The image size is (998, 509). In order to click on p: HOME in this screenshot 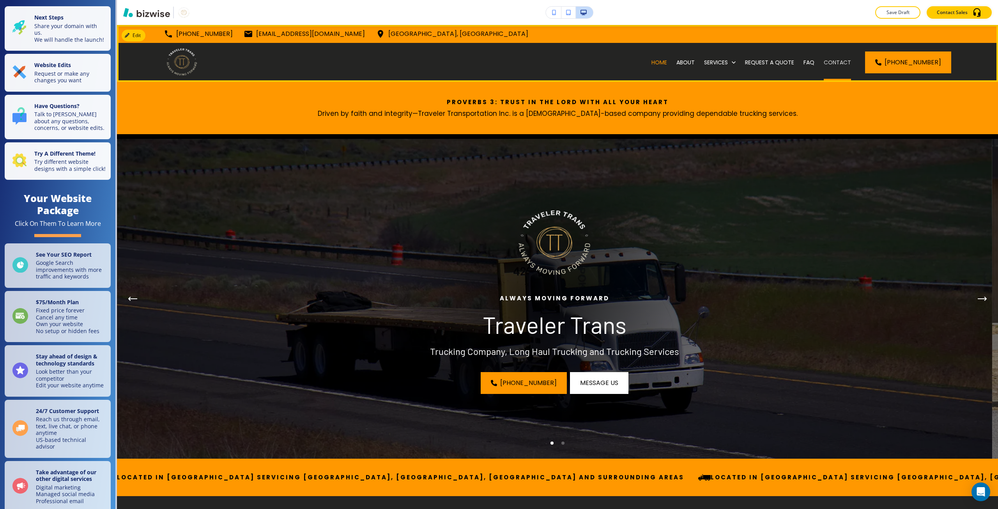, I will do `click(659, 62)`.